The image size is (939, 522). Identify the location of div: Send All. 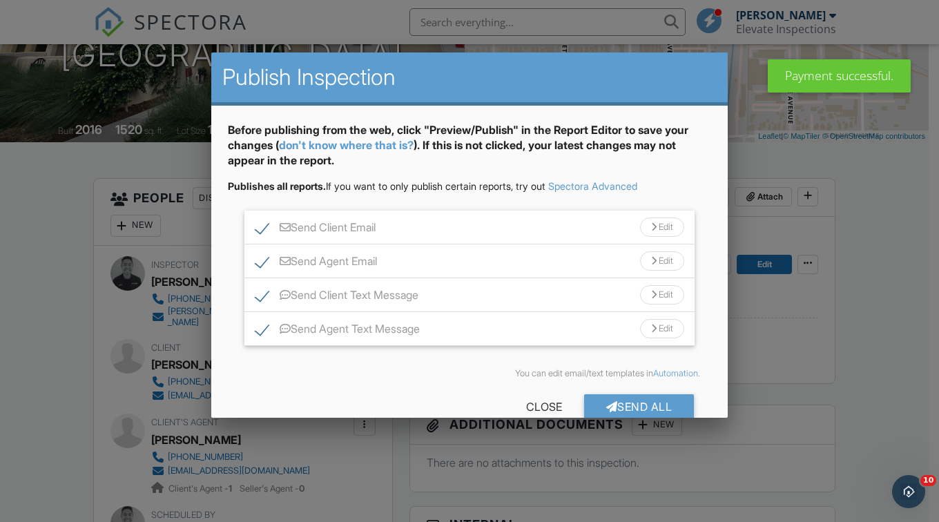
(639, 407).